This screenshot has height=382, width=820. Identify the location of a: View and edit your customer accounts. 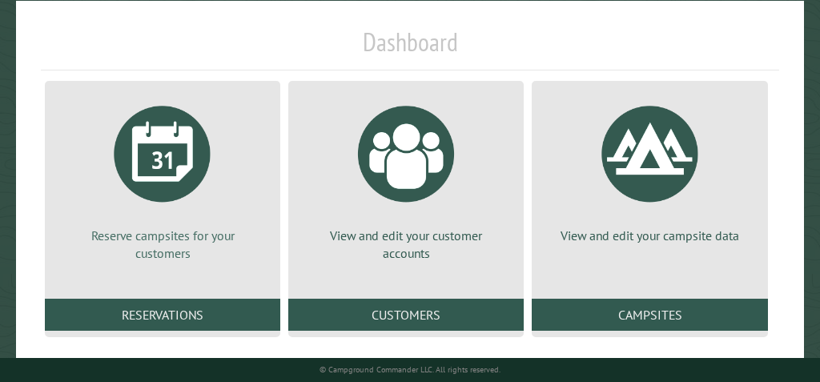
(406, 178).